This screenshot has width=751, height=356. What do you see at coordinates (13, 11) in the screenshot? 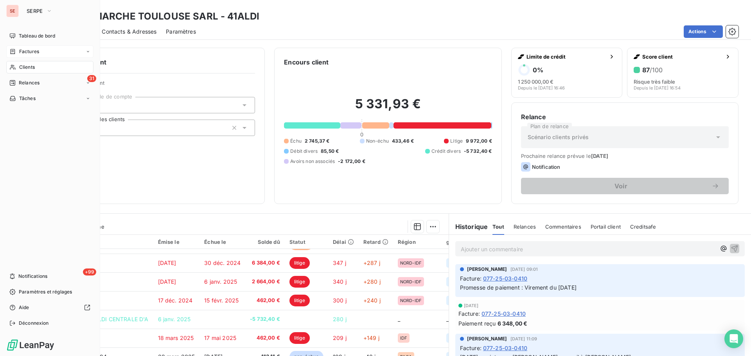
I see `div: SE` at bounding box center [13, 11].